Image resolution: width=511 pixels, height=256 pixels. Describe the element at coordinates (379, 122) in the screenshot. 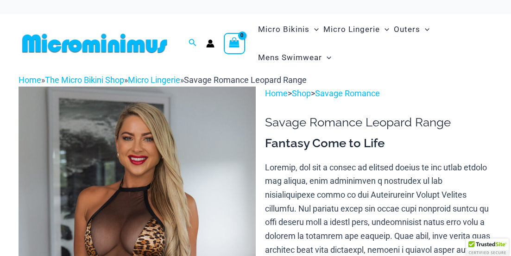

I see `h1: Savage Romance Leopard Range` at that location.